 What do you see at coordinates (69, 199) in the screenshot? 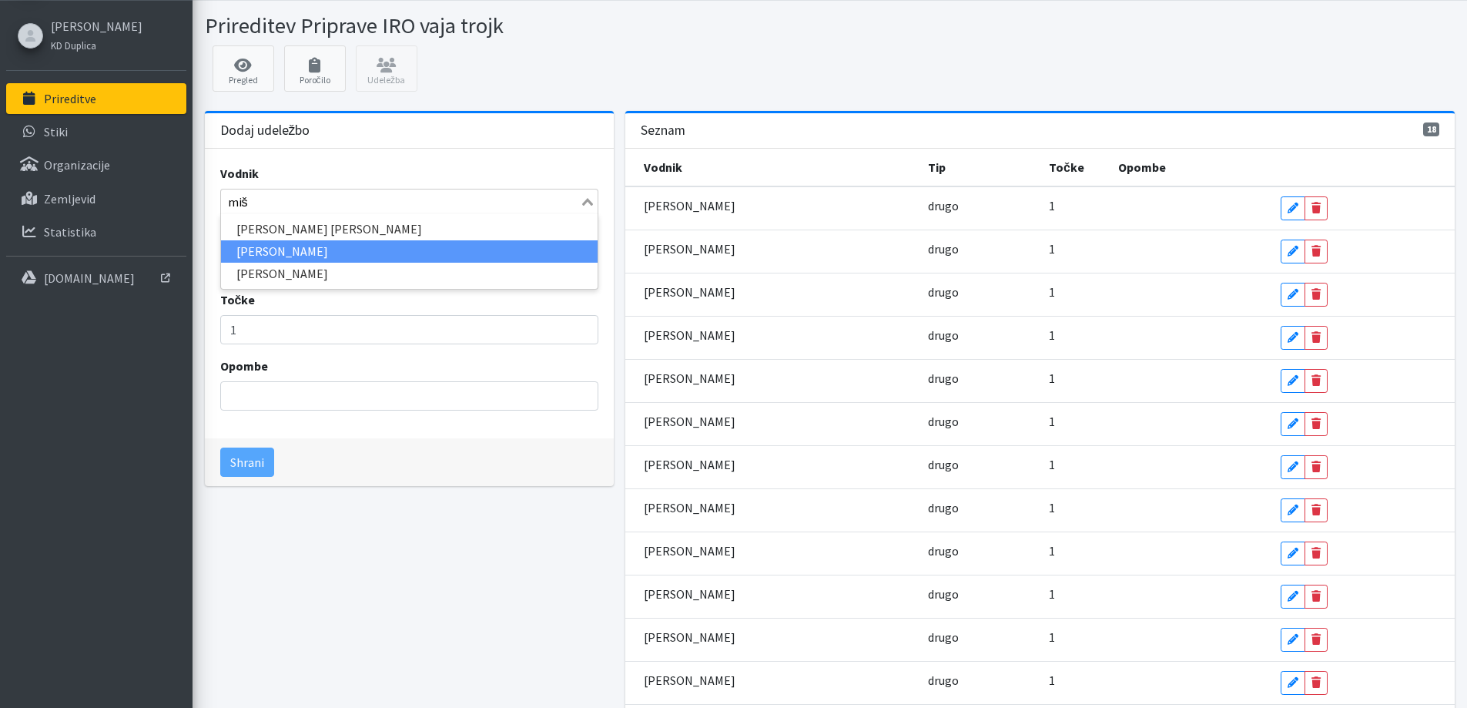
I see `p: Zemljevid` at bounding box center [69, 199].